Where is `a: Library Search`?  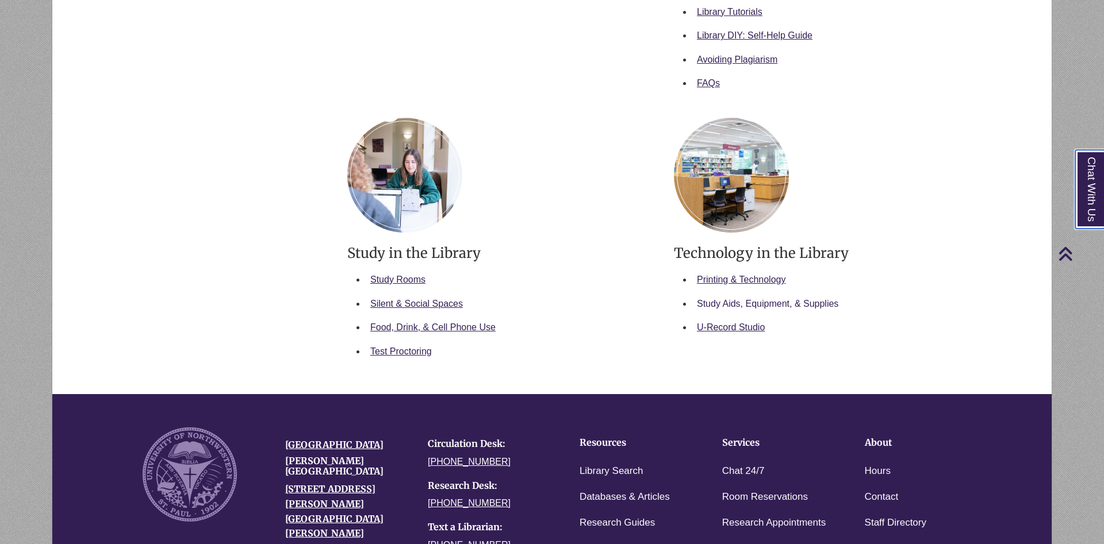
a: Library Search is located at coordinates (611, 471).